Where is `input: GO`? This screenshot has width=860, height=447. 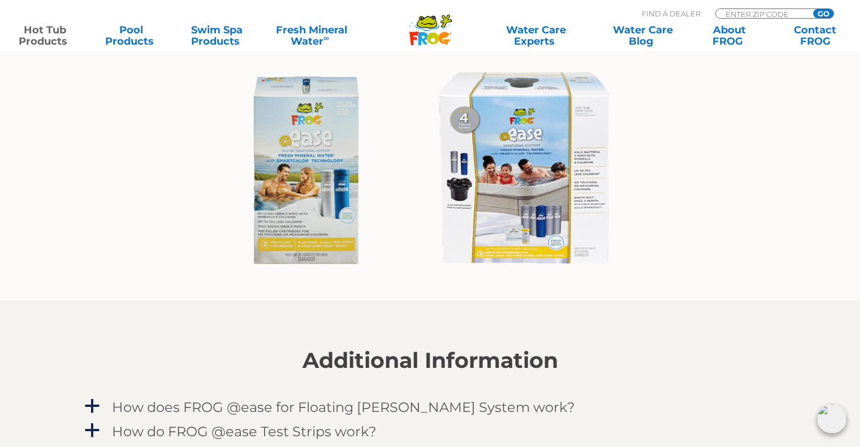 input: GO is located at coordinates (824, 14).